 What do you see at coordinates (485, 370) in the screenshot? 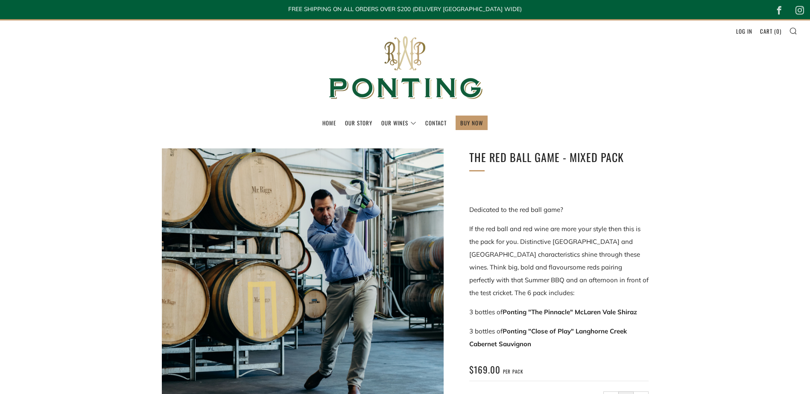
I see `span: $169.00` at bounding box center [485, 370].